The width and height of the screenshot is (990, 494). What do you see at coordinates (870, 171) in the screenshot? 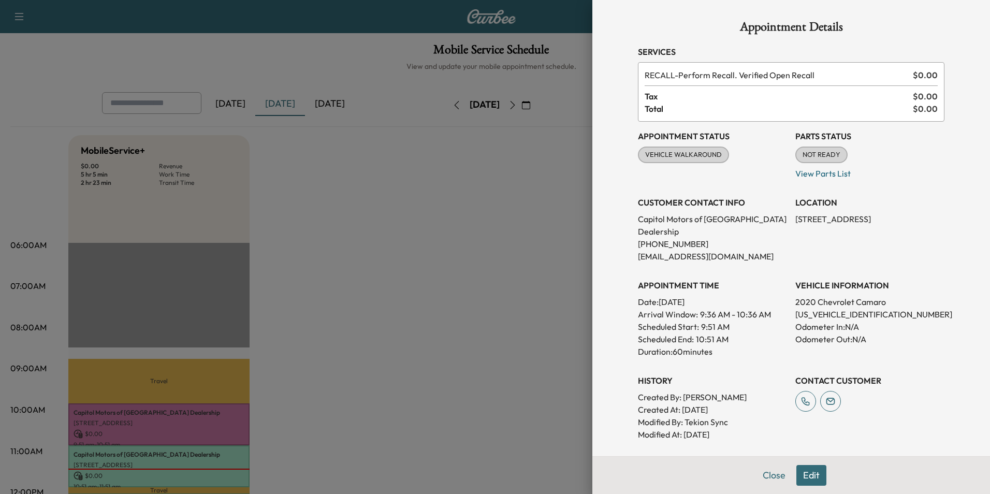
I see `p: View Parts List` at bounding box center [870, 171].